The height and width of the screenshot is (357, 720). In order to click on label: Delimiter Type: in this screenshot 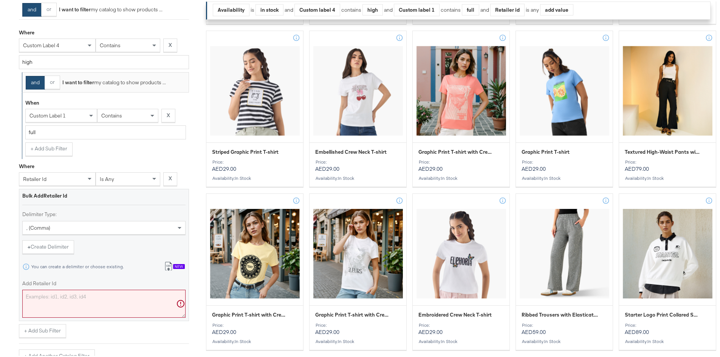, I will do `click(104, 213)`.